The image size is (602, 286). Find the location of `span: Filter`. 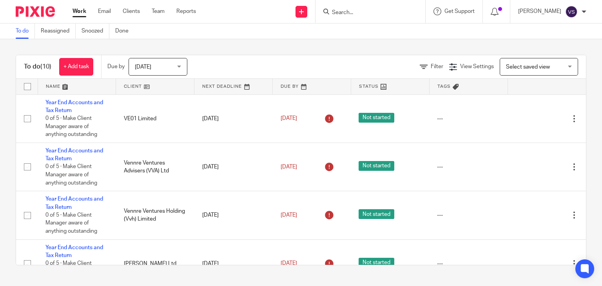

span: Filter is located at coordinates (437, 67).